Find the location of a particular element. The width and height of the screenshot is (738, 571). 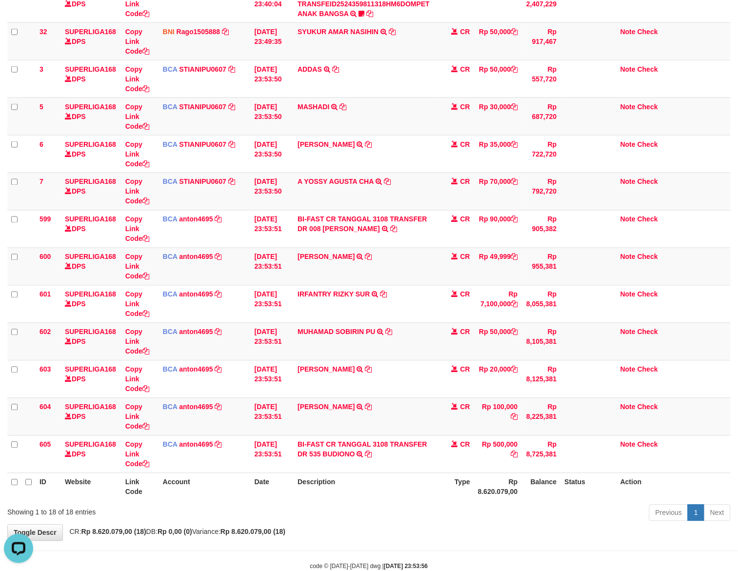

a: Copy IRFANTRY RIZKY SUR to clipboard is located at coordinates (383, 295).